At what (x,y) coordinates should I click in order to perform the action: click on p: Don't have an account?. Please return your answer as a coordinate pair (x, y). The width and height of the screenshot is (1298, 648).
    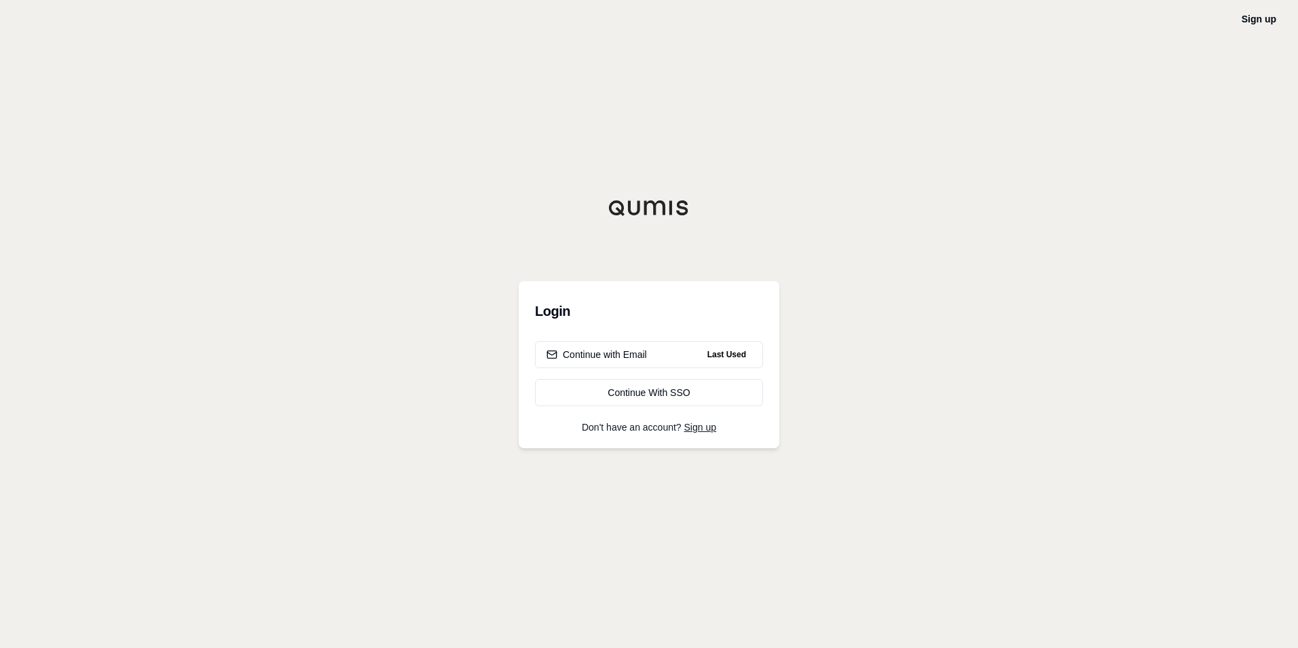
    Looking at the image, I should click on (649, 427).